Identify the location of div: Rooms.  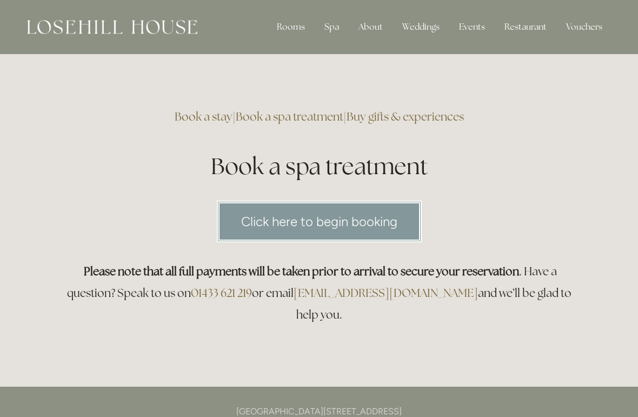
(291, 27).